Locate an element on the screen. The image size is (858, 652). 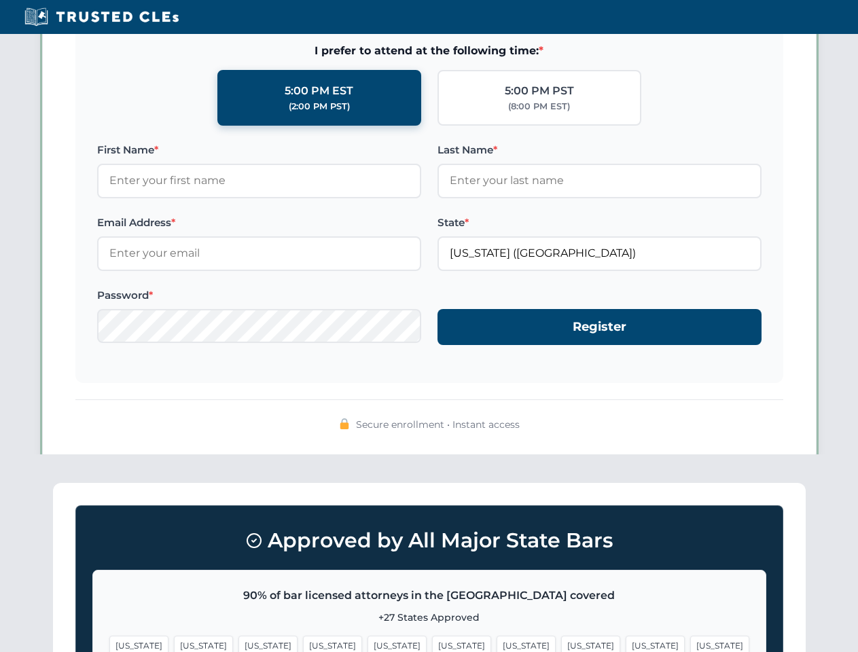
label: Password is located at coordinates (259, 295).